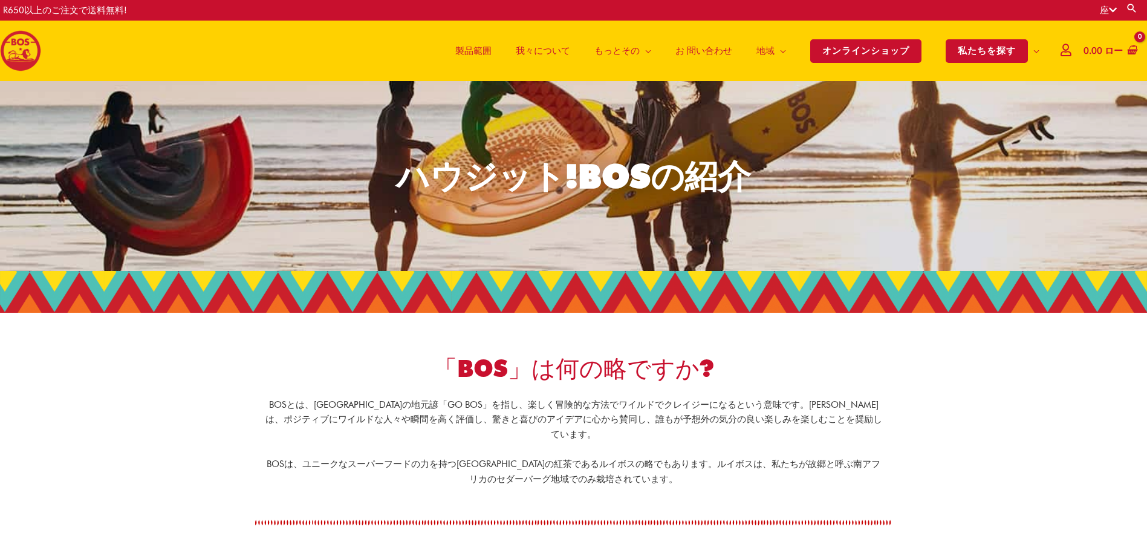  What do you see at coordinates (473, 51) in the screenshot?
I see `a: 製品範囲` at bounding box center [473, 51].